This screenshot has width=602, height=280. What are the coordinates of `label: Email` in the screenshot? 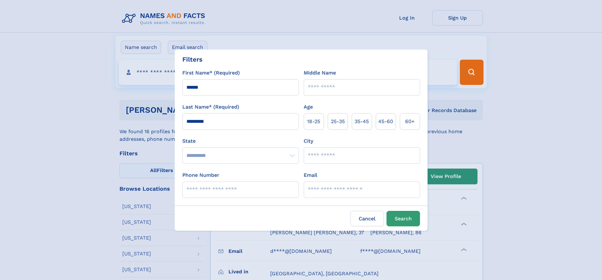 It's located at (310, 175).